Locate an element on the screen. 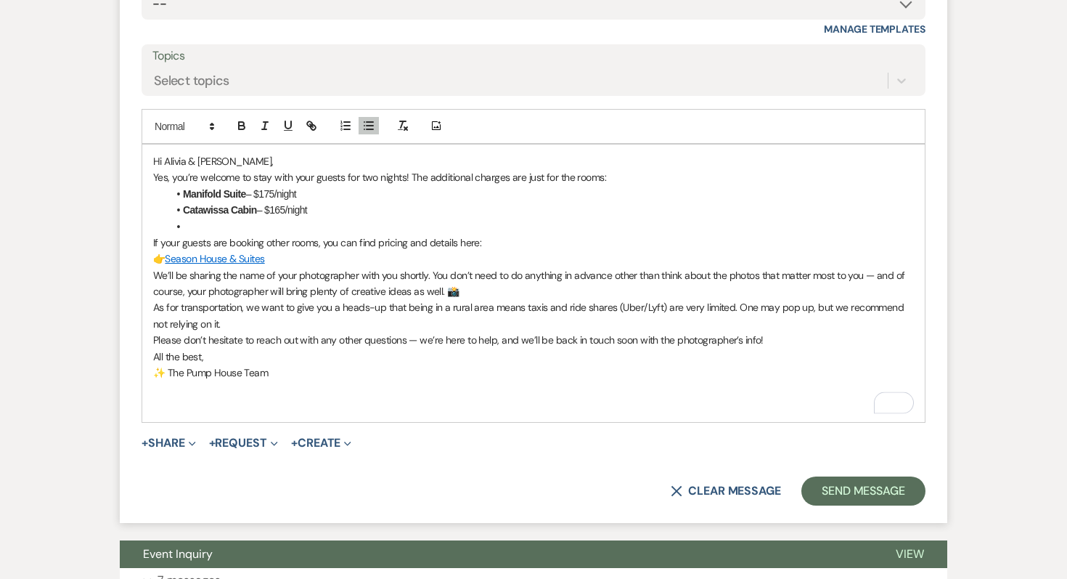 The image size is (1067, 579). a: Manage Templates is located at coordinates (875, 29).